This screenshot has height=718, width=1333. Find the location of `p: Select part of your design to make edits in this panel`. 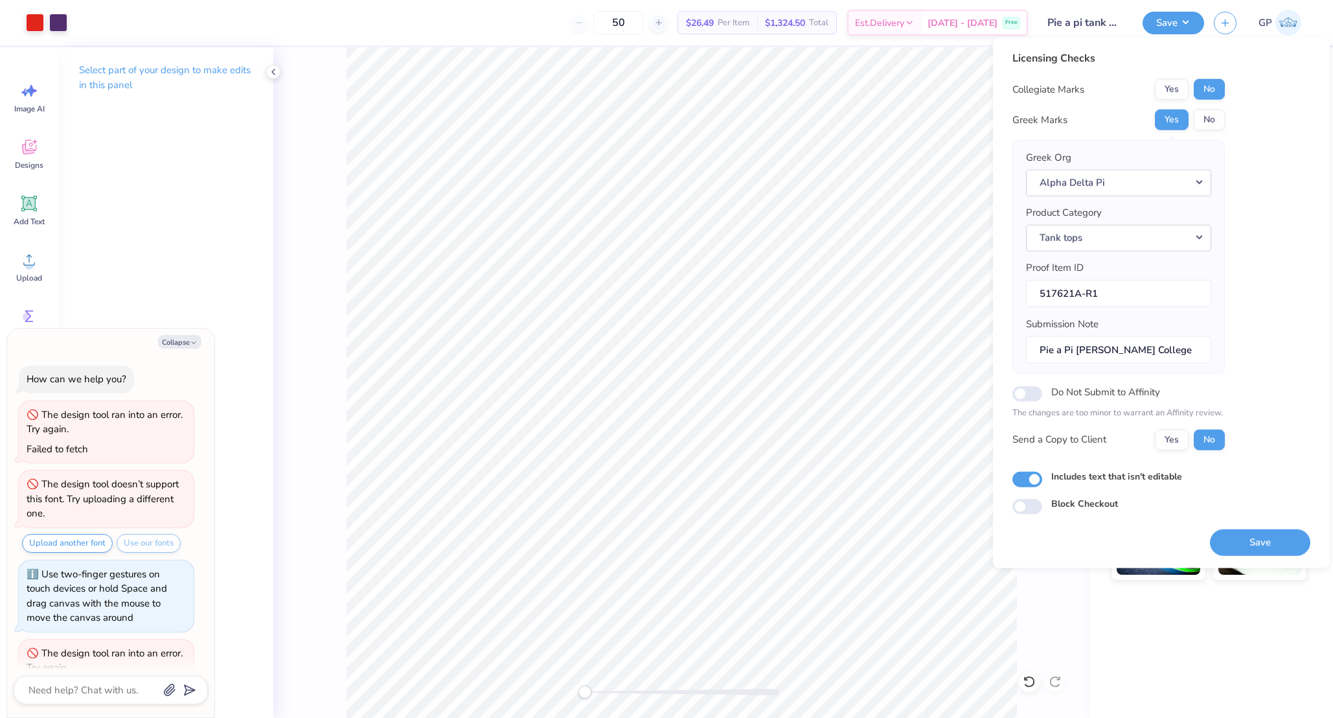

p: Select part of your design to make edits in this panel is located at coordinates (166, 78).